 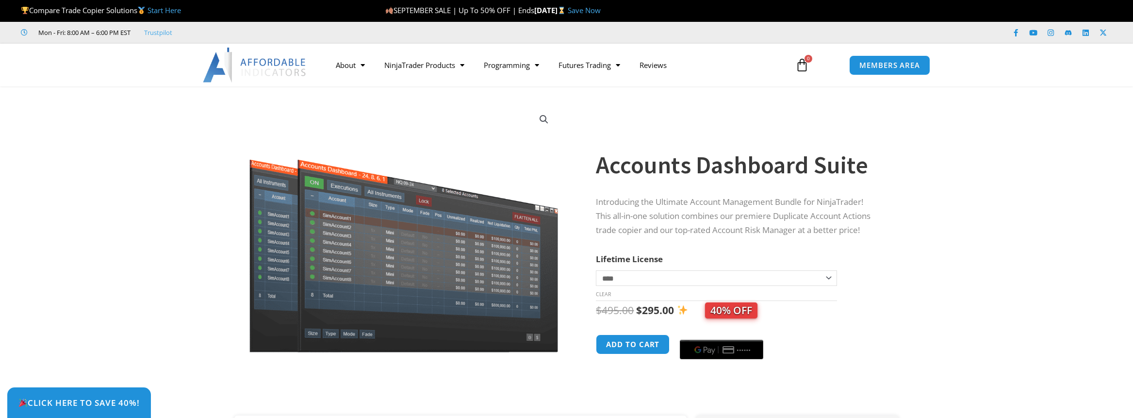 What do you see at coordinates (101, 10) in the screenshot?
I see `span: Compare Trade Copier Solutions` at bounding box center [101, 10].